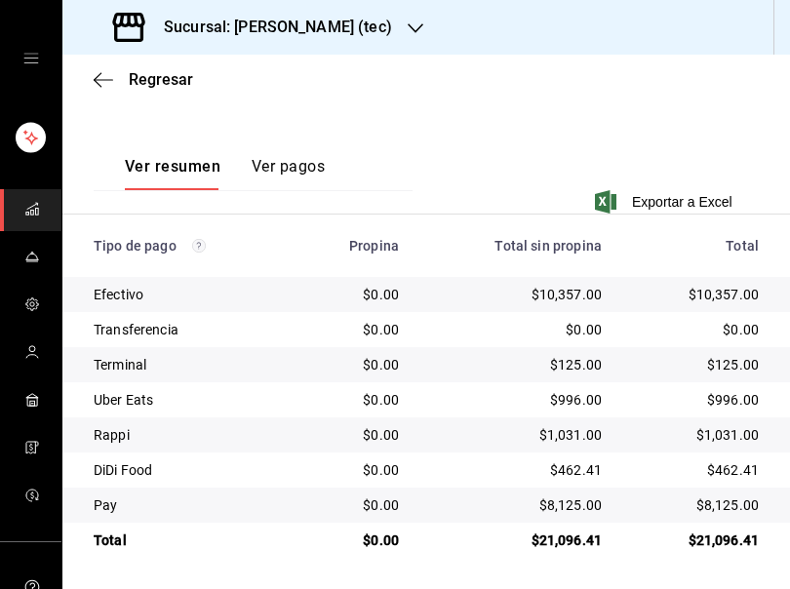 The width and height of the screenshot is (790, 589). Describe the element at coordinates (199, 246) in the screenshot. I see `svg: Los pagos realizados con Pay y otras terminales son montos brutos.` at that location.